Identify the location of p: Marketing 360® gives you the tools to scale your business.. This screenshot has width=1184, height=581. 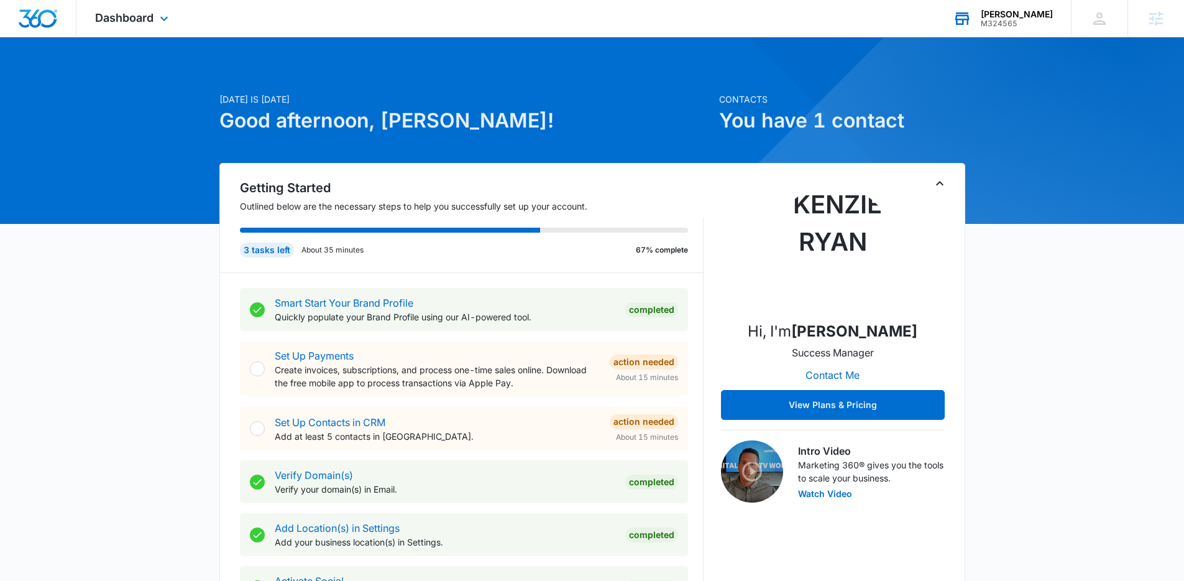
(872, 471).